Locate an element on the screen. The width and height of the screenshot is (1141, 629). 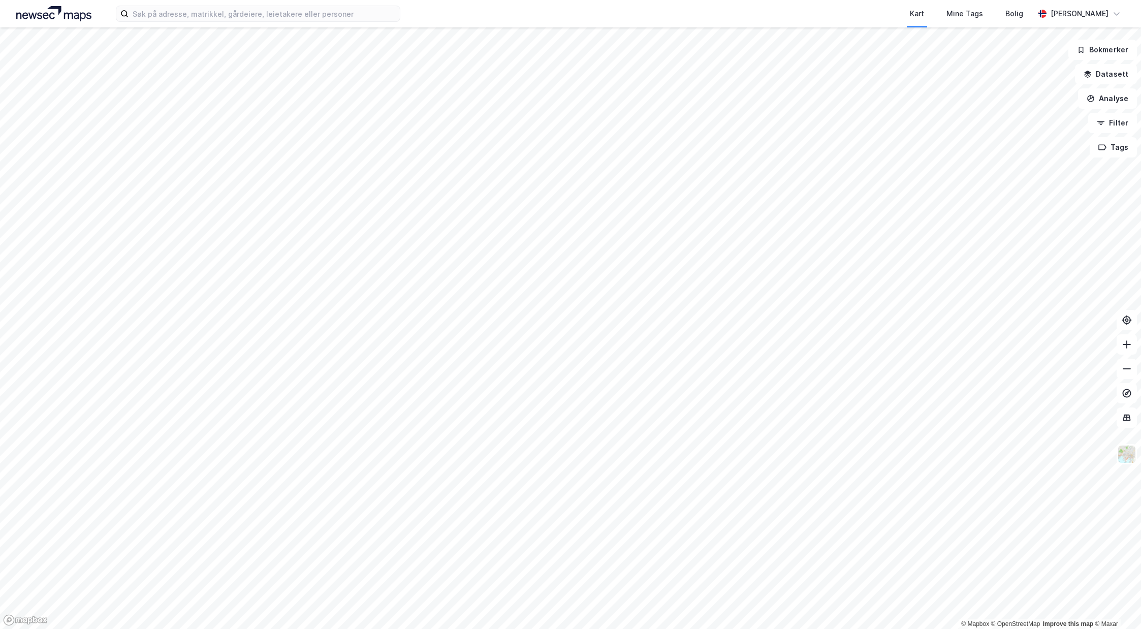
a: Mapbox is located at coordinates (975, 624).